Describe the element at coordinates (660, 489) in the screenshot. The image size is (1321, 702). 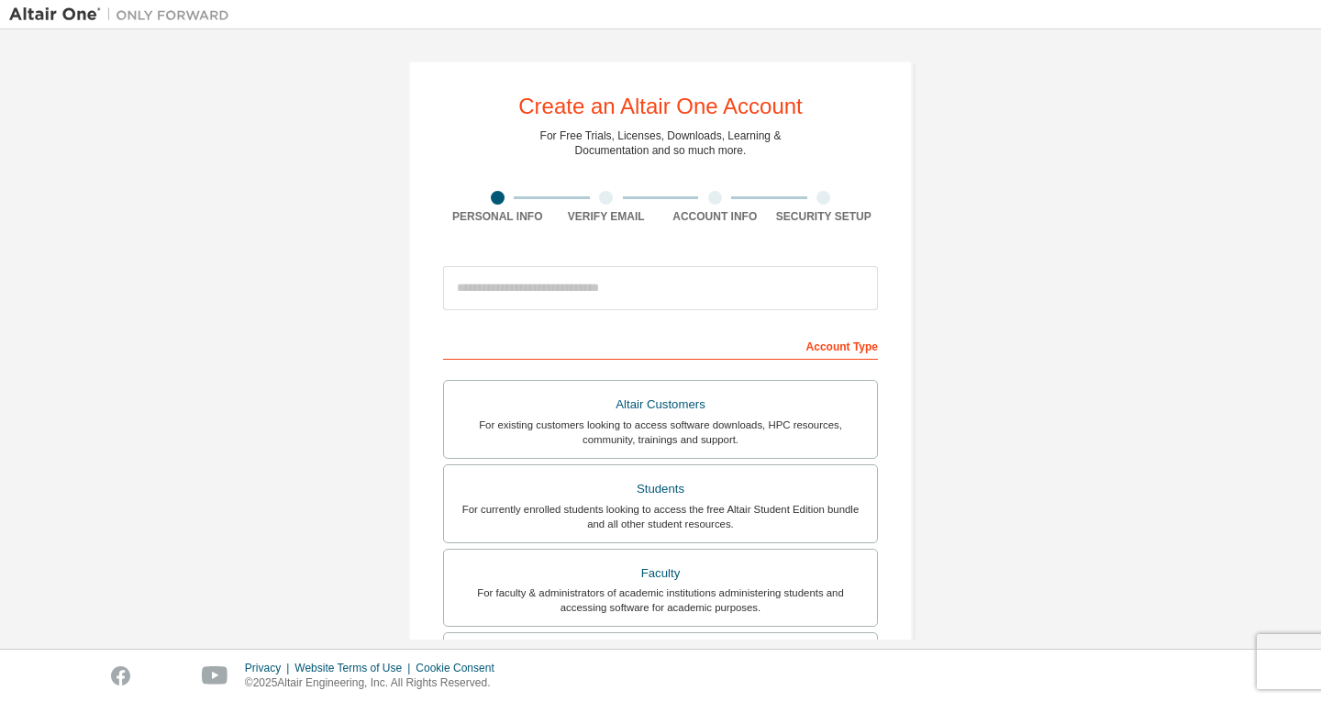
I see `div: Students` at that location.